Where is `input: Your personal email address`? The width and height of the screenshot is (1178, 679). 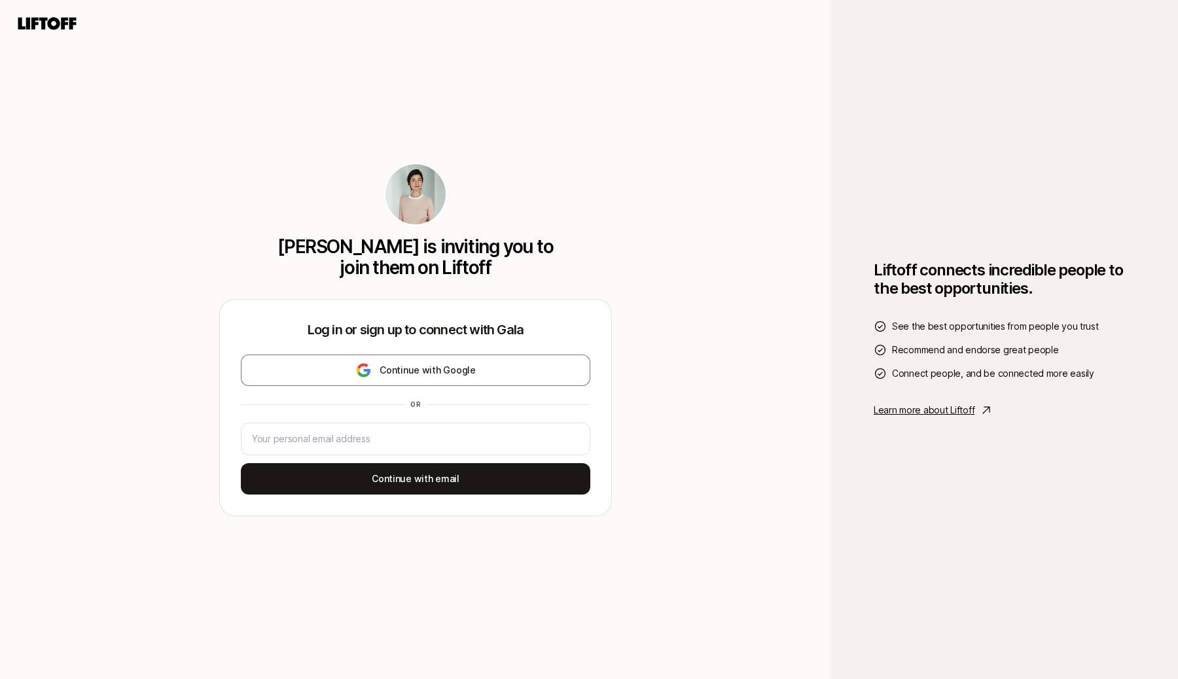 input: Your personal email address is located at coordinates (416, 439).